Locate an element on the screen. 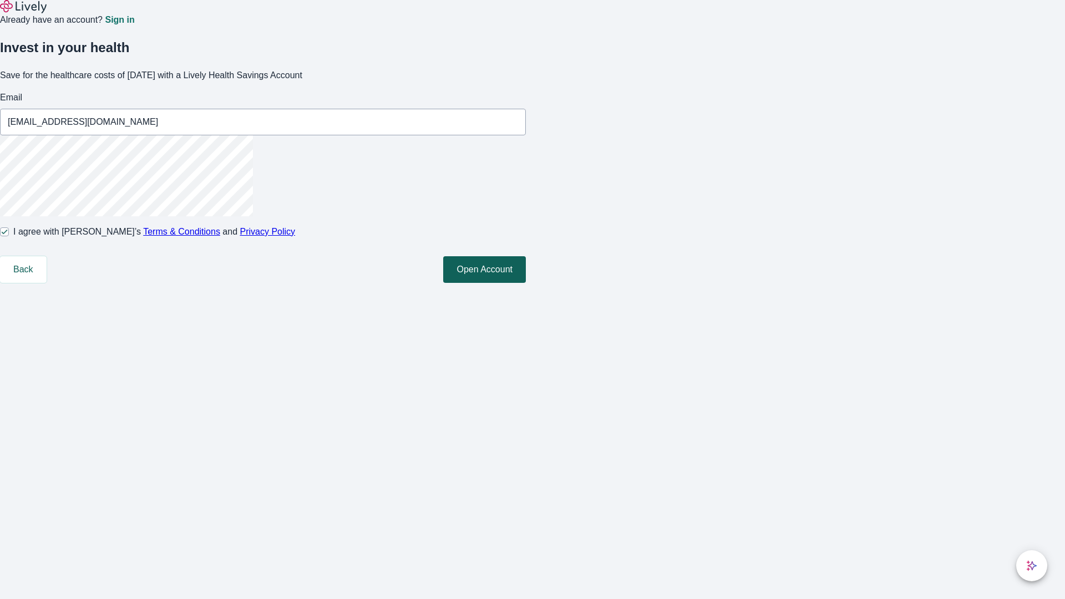 The image size is (1065, 599). div: Sign in is located at coordinates (119, 20).